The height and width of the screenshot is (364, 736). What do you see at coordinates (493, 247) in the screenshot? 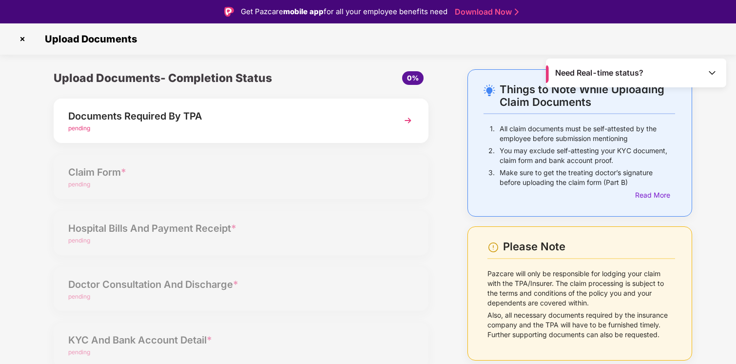
I see `img: svg+xml;base64,PHN2ZyBpZD0iV2FybmluZ18tXzI0eDI0IiBkYXRhLW5hbWU9Ildhcm5pbmcgLSAyNHgyNCIgeG1sbnM9Im...` at bounding box center [493, 247].